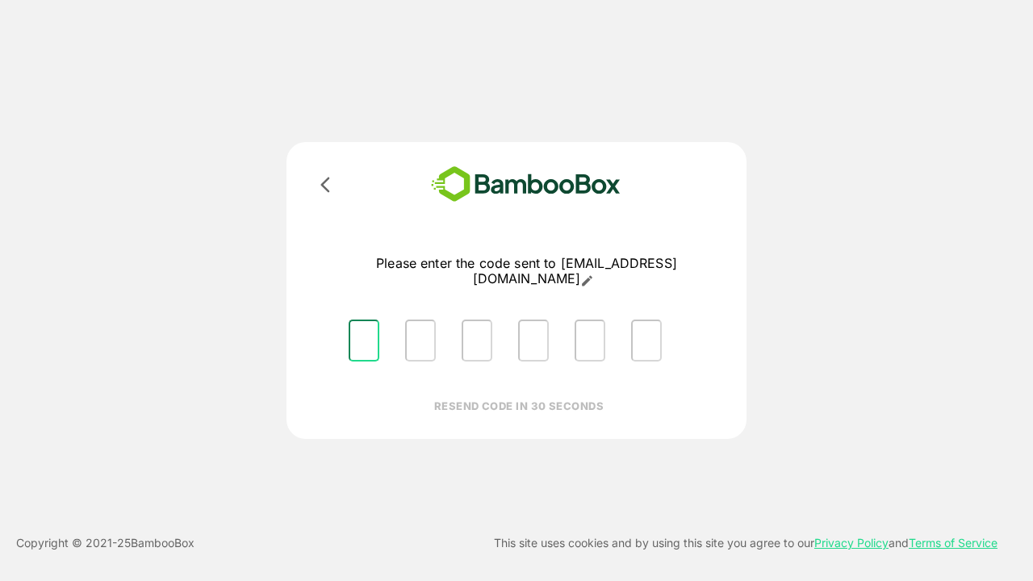  What do you see at coordinates (646, 340) in the screenshot?
I see `input: Please enter OTP character 6` at bounding box center [646, 340].